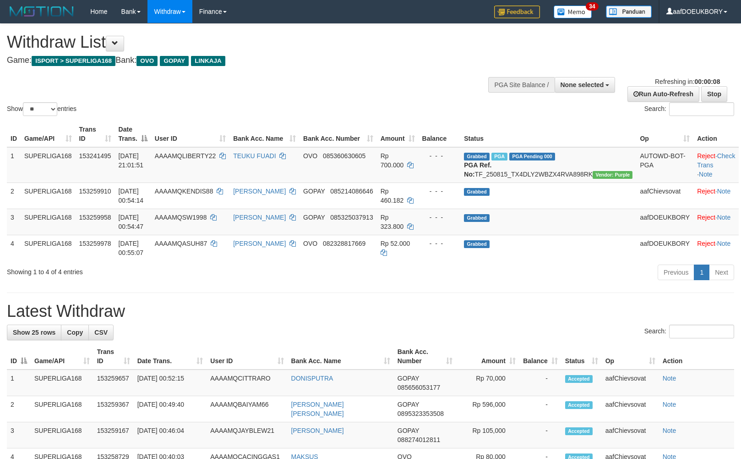 This screenshot has height=459, width=741. What do you see at coordinates (517, 12) in the screenshot?
I see `img: Feedback.jpg` at bounding box center [517, 12].